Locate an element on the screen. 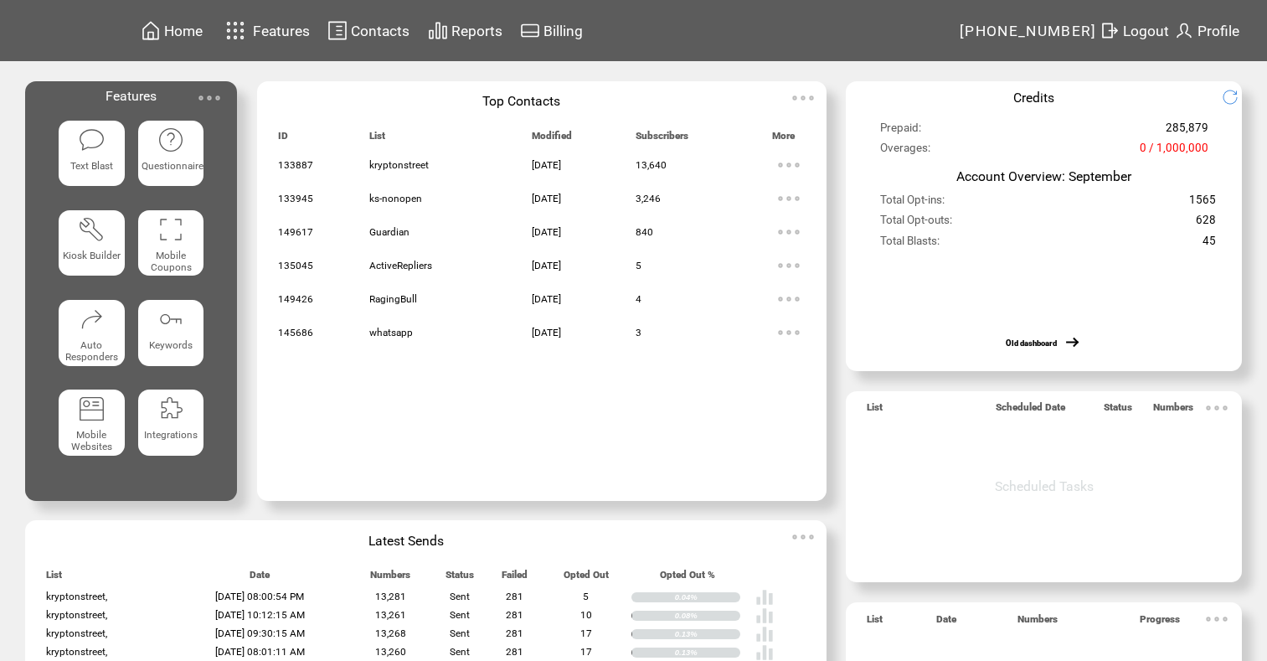  a: Kiosk Builder is located at coordinates (91, 248).